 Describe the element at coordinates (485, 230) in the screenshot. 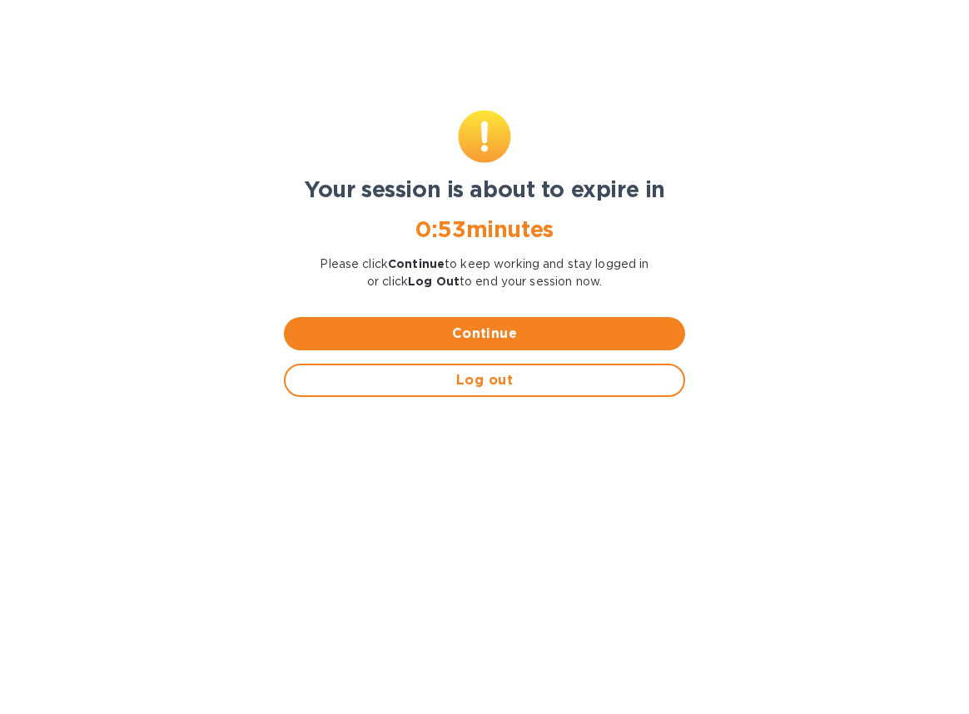

I see `h1: 0 : 53 minutes` at that location.